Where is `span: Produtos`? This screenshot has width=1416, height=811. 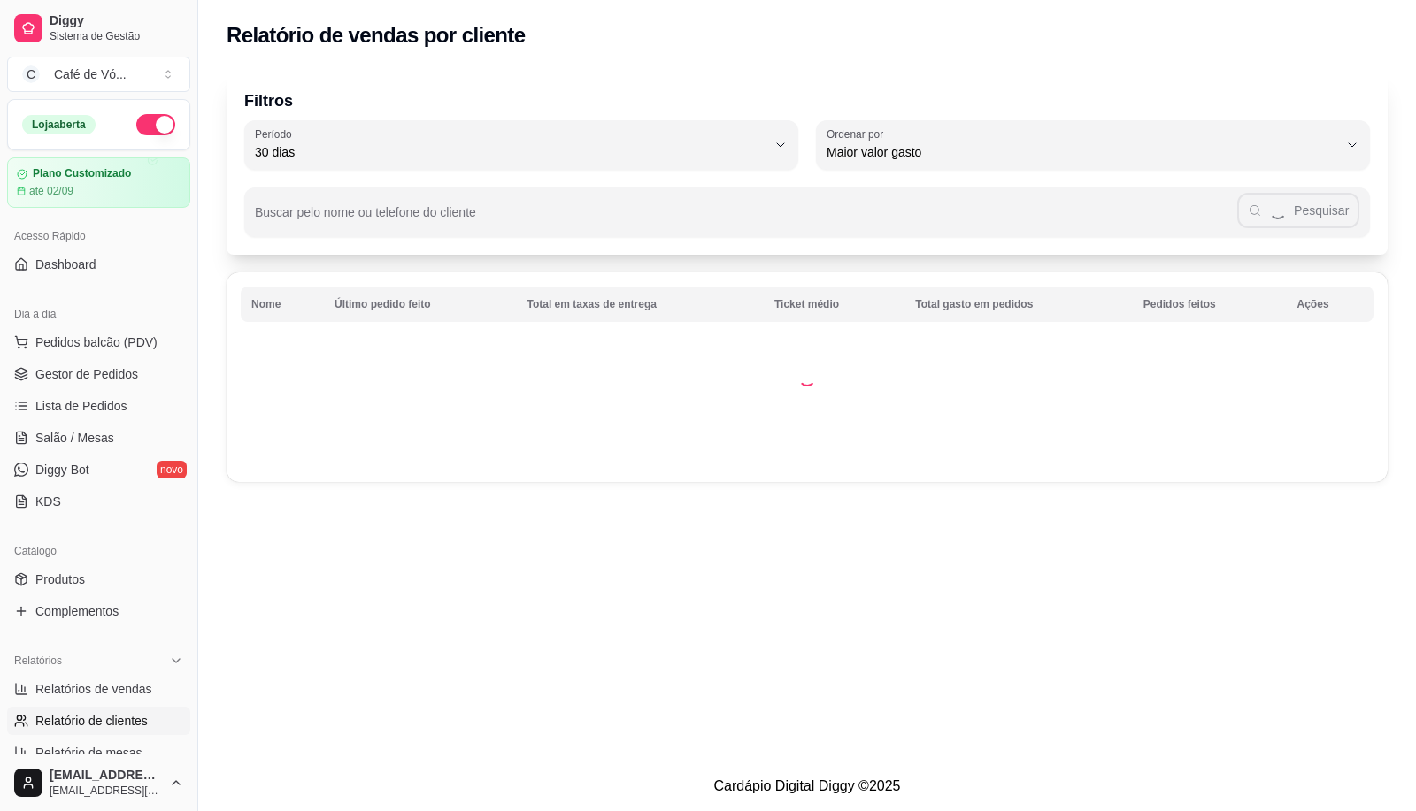 span: Produtos is located at coordinates (60, 580).